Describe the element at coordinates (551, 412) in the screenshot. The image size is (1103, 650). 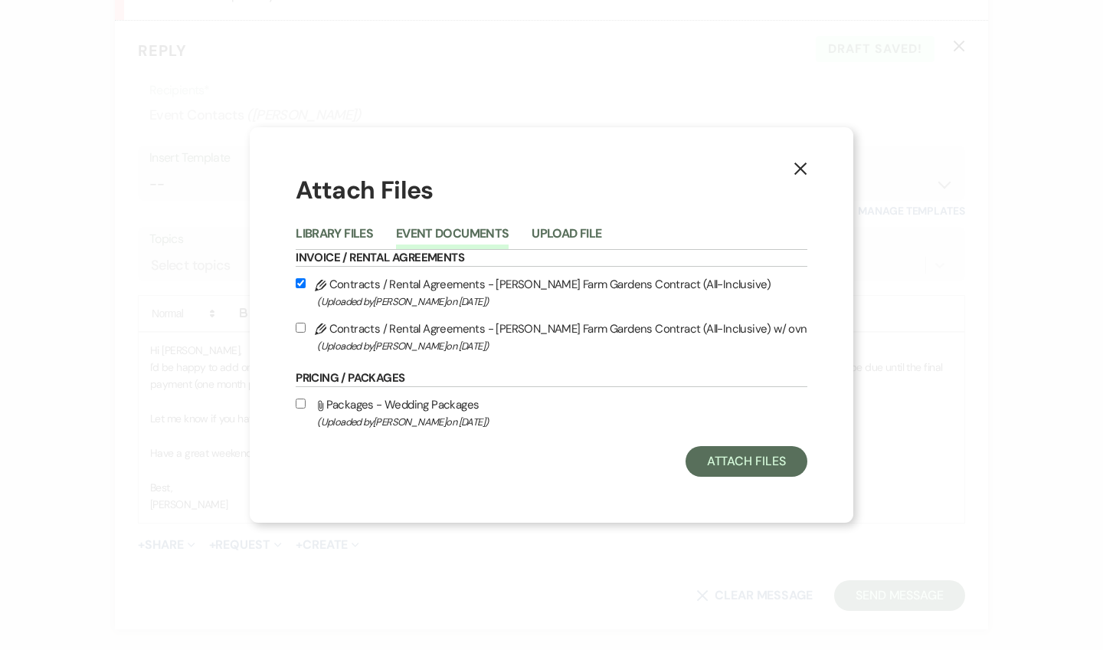
I see `label: Packages - Wedding Packages` at that location.